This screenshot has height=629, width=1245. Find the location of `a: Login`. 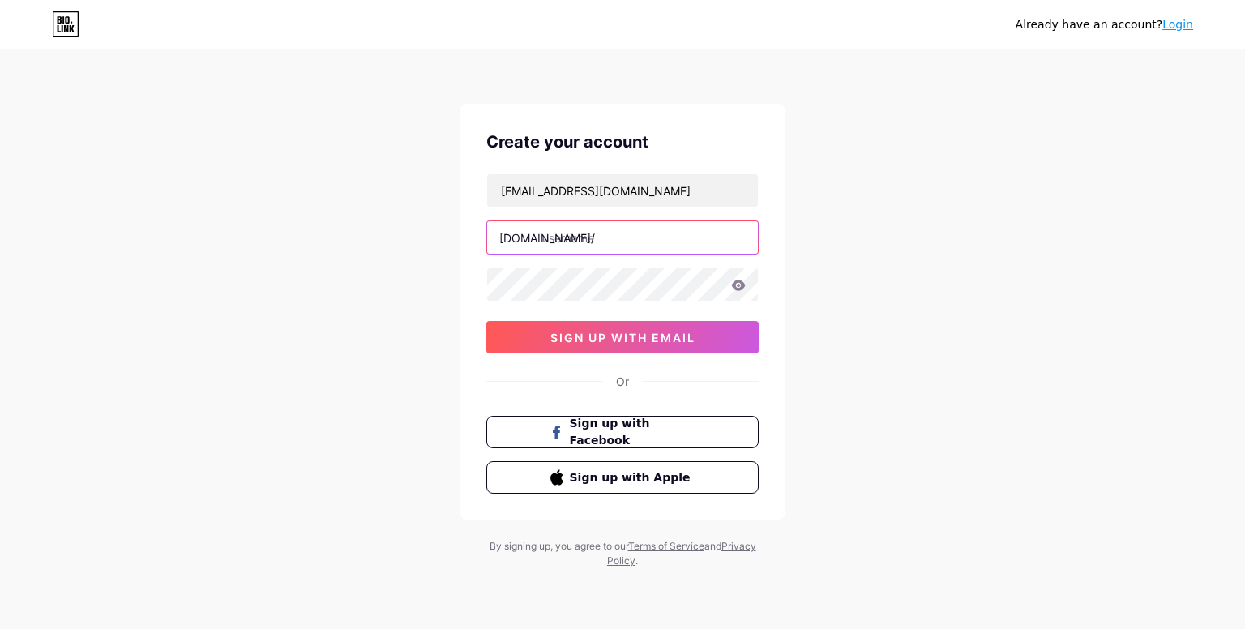

a: Login is located at coordinates (1178, 24).